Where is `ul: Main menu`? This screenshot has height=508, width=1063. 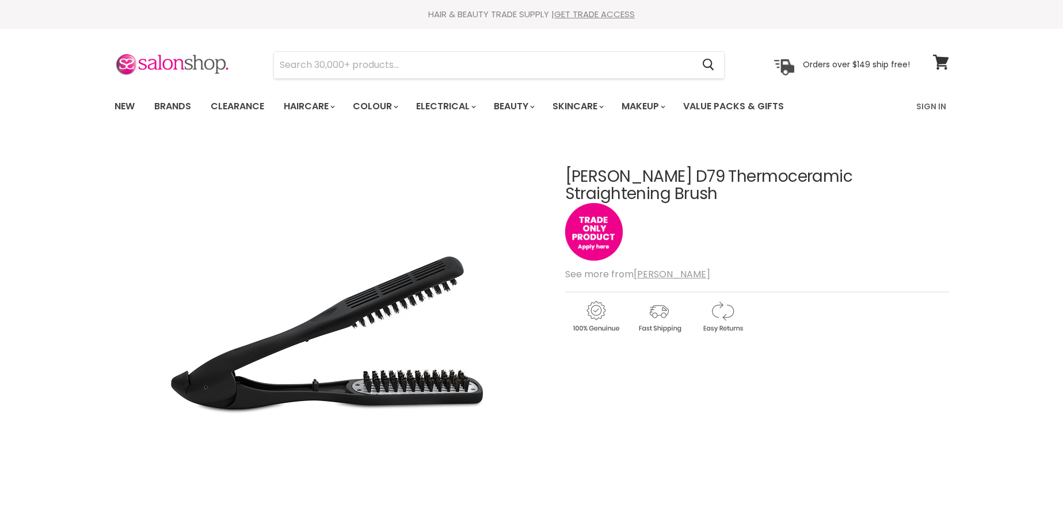 ul: Main menu is located at coordinates (478, 106).